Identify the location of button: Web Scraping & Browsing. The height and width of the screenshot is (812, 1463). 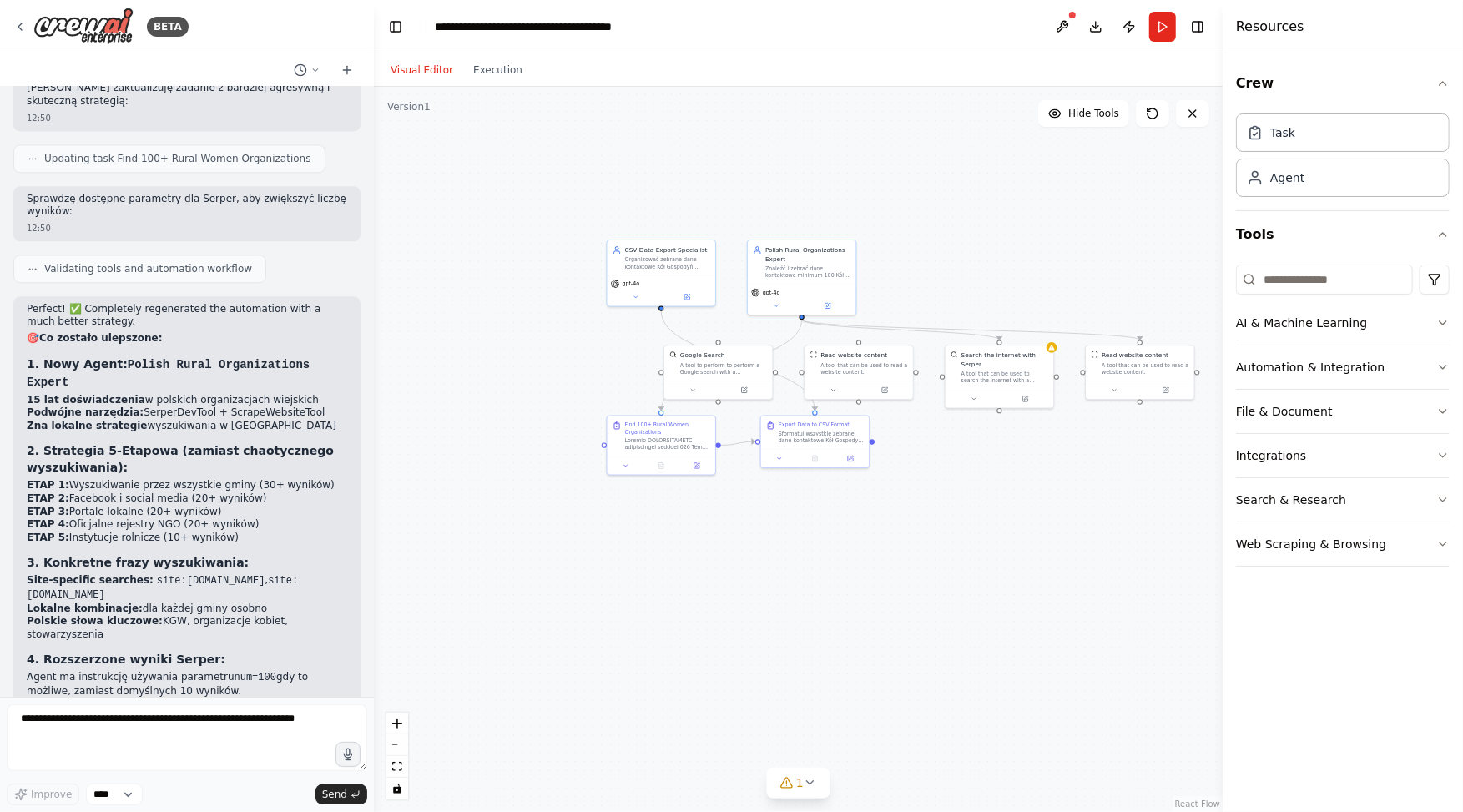
(1343, 544).